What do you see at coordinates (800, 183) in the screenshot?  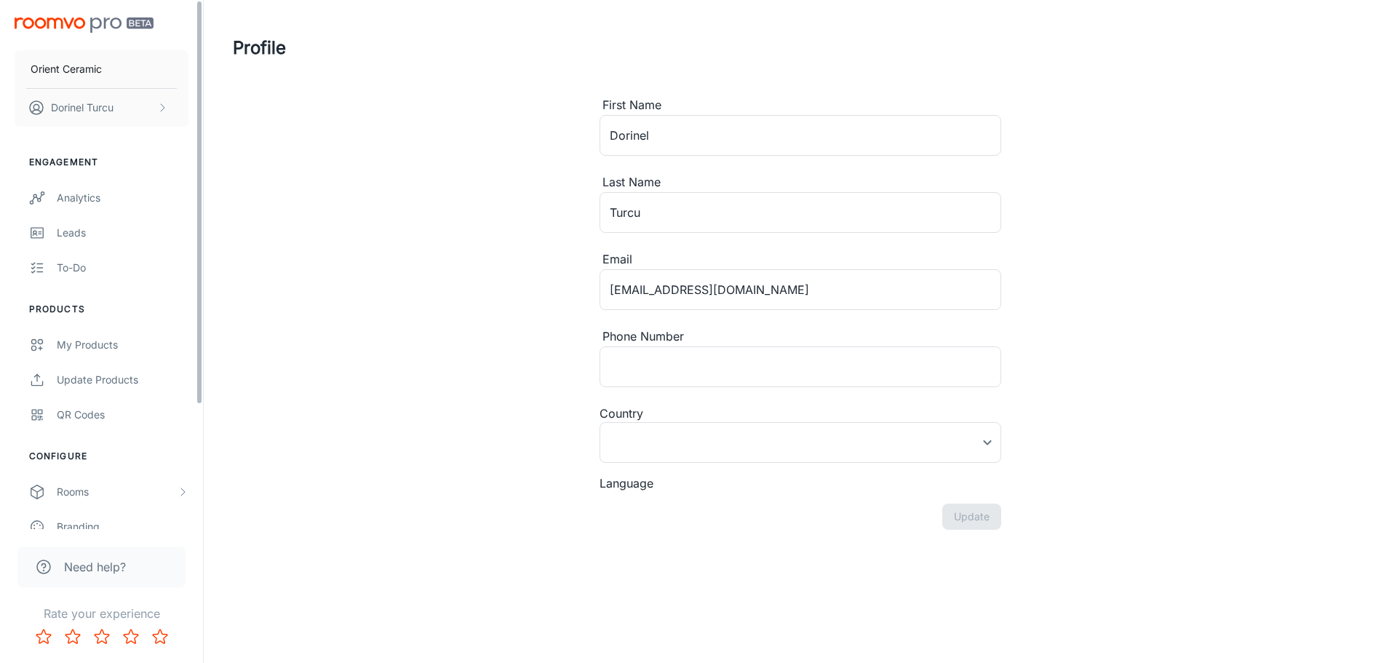 I see `div: Last Name` at bounding box center [800, 183].